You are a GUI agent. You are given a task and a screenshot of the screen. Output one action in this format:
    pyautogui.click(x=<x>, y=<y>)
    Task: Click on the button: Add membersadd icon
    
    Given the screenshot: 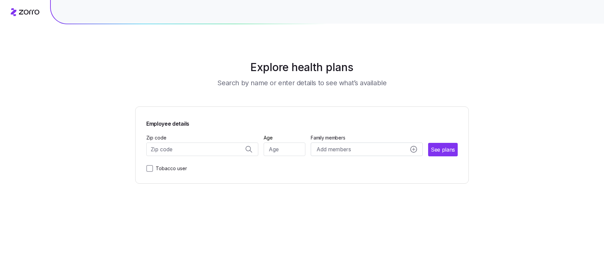 What is the action you would take?
    pyautogui.click(x=367, y=149)
    